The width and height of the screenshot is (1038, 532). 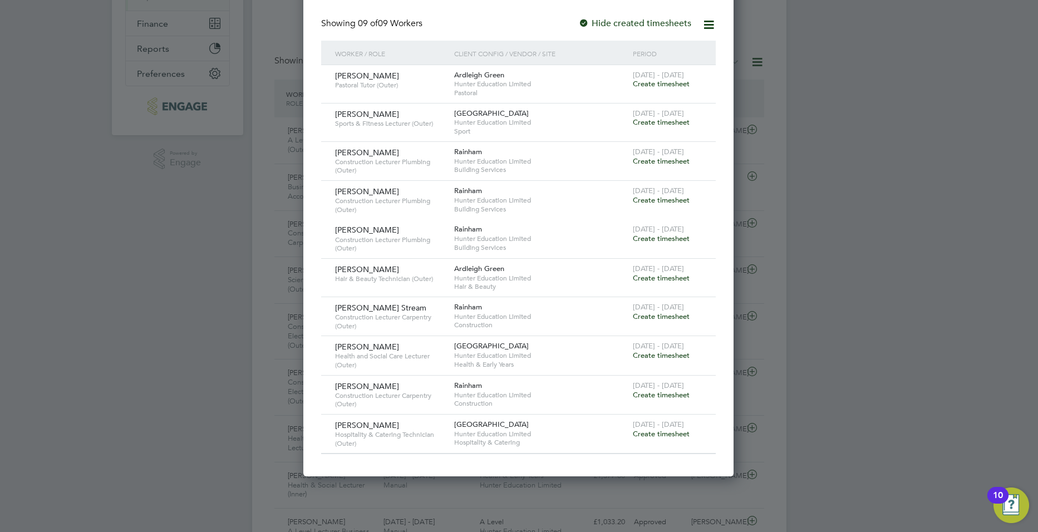 What do you see at coordinates (390, 279) in the screenshot?
I see `span: Hair & Beauty Technician (Outer)` at bounding box center [390, 279].